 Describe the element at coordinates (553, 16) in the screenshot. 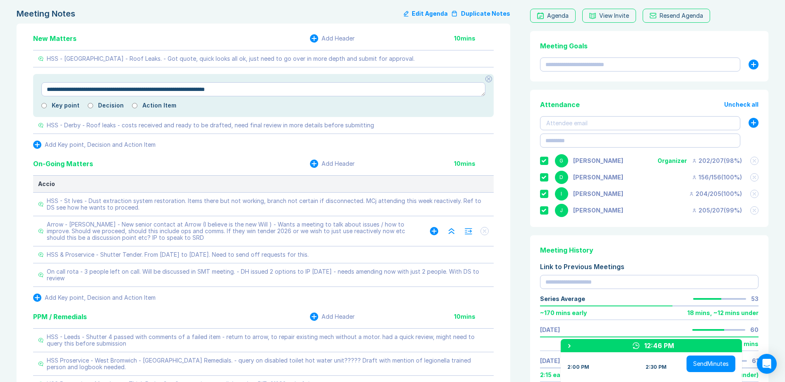

I see `a: Agenda` at that location.